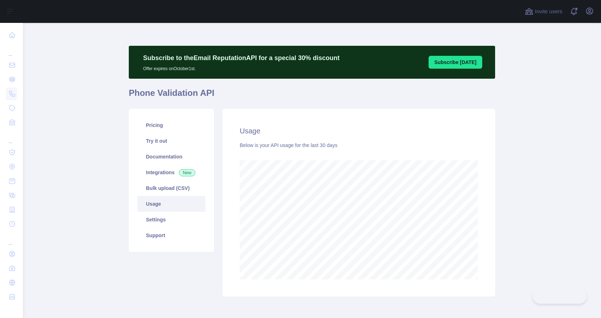  I want to click on p: Offer expires on October 1st., so click(241, 67).